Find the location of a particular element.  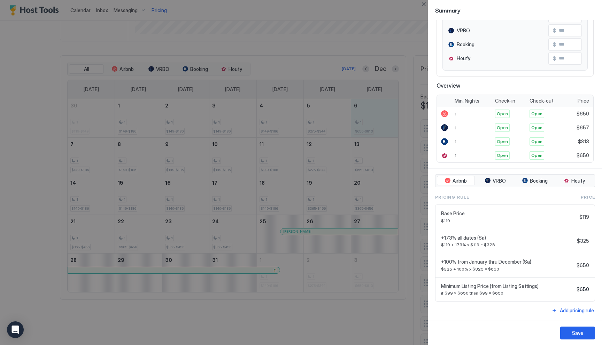

span: $325 is located at coordinates (583, 241).